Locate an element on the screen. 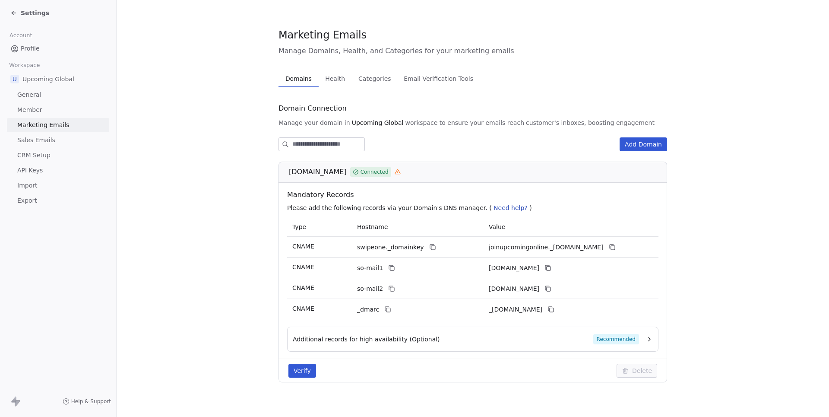  span: Help & Support is located at coordinates (91, 401).